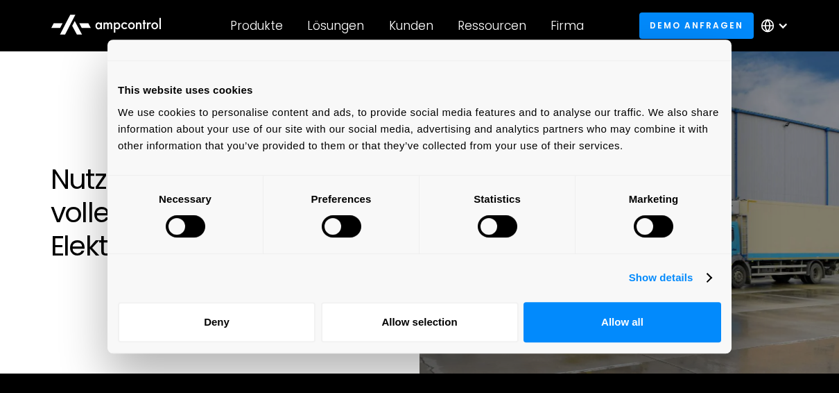  What do you see at coordinates (420, 90) in the screenshot?
I see `div: This website uses cookies` at bounding box center [420, 90].